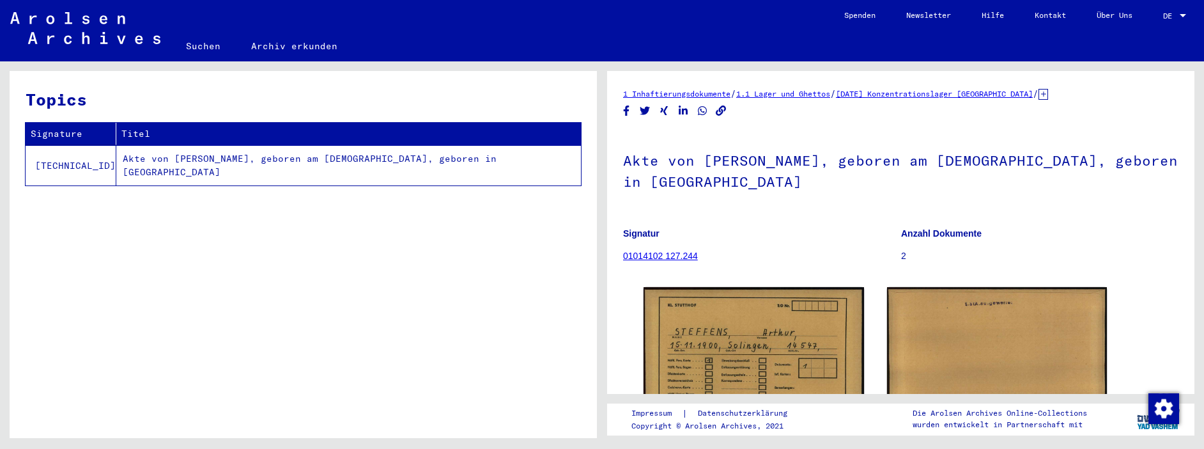  What do you see at coordinates (702, 111) in the screenshot?
I see `button: Share on WhatsApp` at bounding box center [702, 111].